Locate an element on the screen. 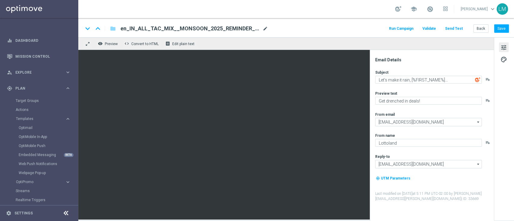  button: equalizer Dashboard is located at coordinates (39, 41).